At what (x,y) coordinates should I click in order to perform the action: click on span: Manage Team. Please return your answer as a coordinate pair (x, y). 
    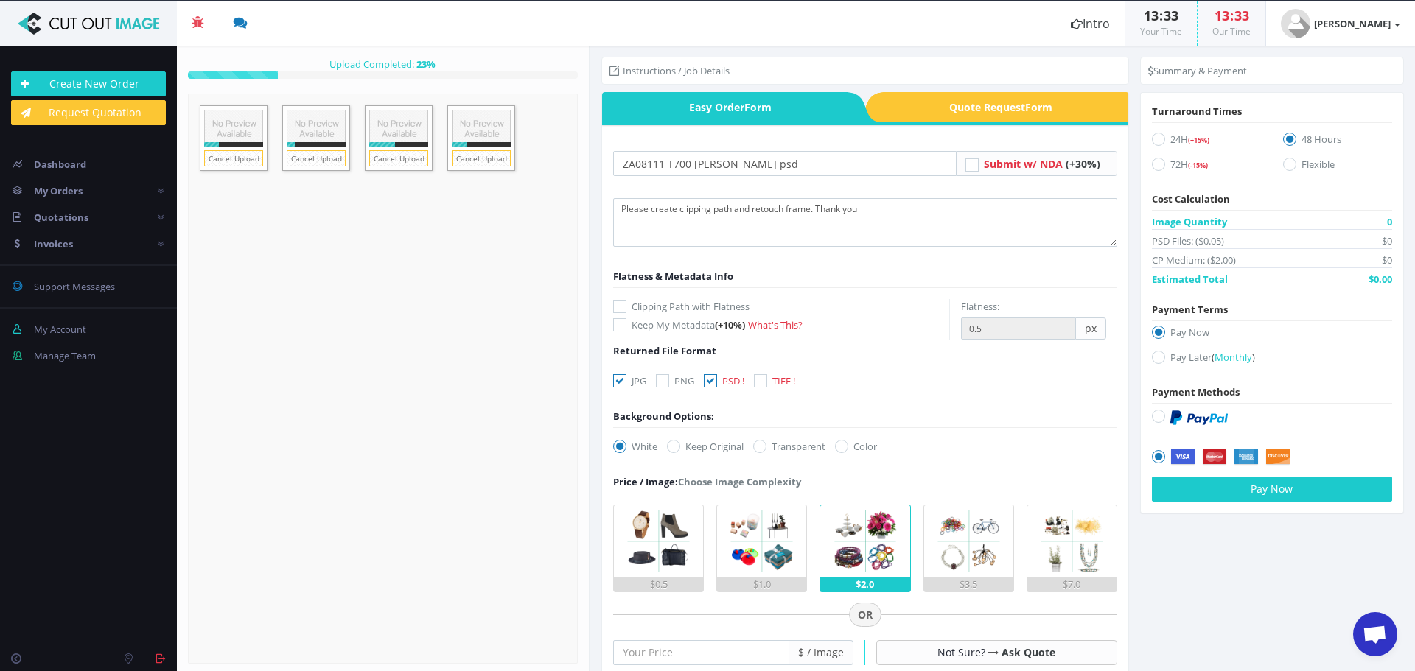
    Looking at the image, I should click on (65, 356).